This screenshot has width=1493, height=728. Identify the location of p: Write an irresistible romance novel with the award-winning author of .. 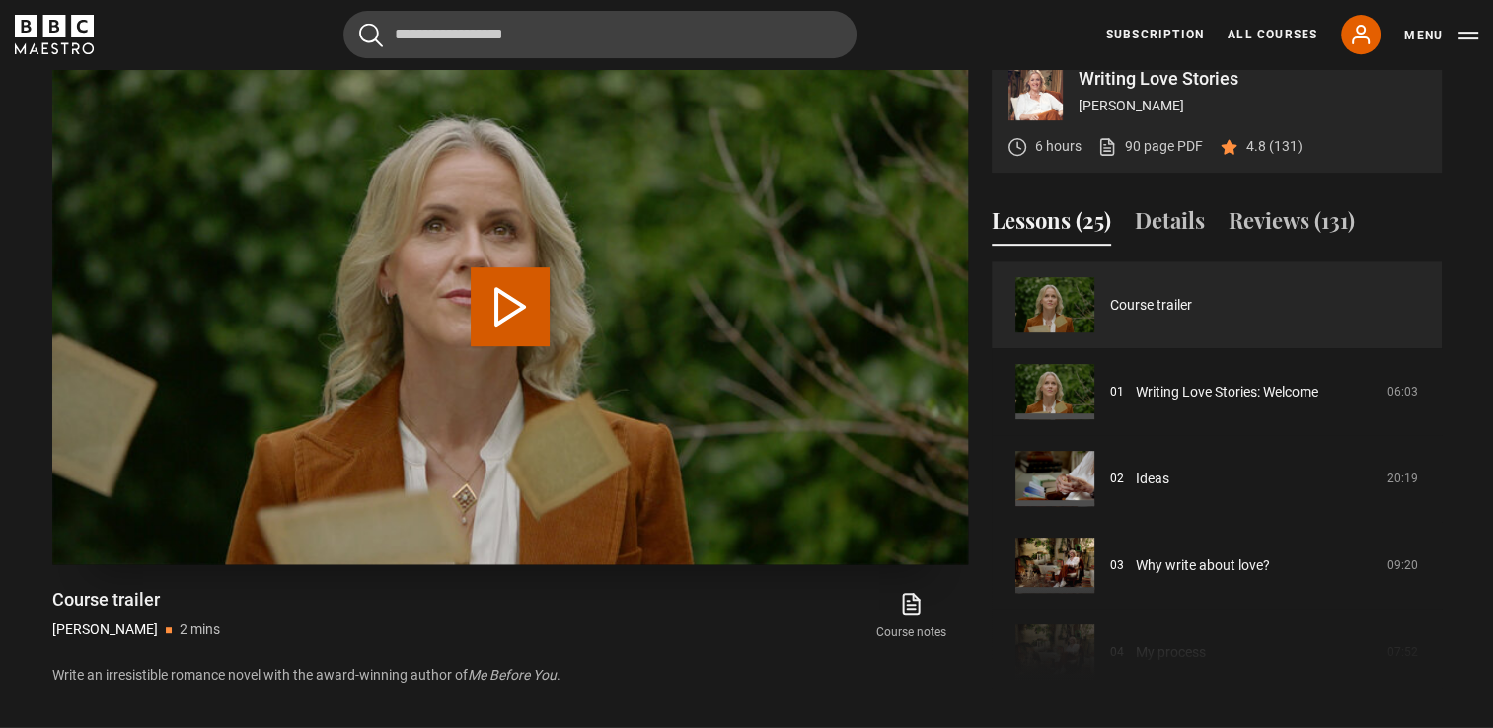
(510, 675).